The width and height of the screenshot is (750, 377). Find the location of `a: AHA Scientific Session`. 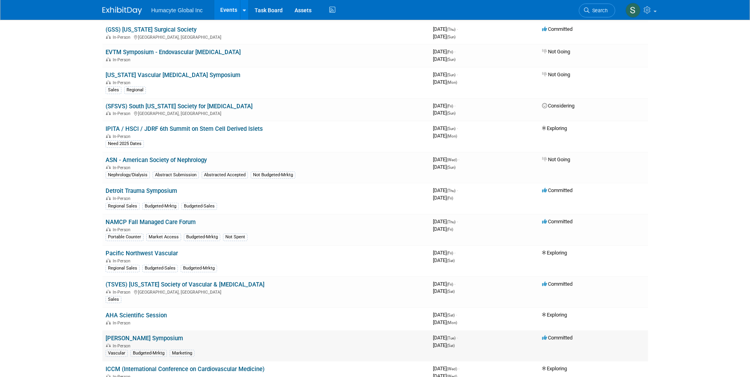

a: AHA Scientific Session is located at coordinates (136, 316).